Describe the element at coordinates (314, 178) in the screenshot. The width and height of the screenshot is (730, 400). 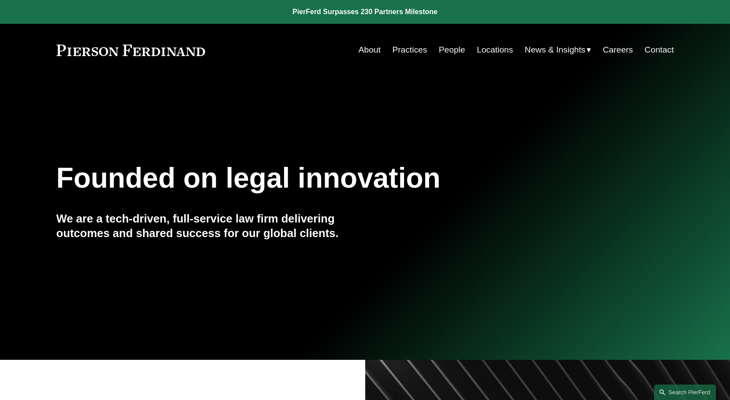
I see `h1: Founded on legal innovation` at that location.